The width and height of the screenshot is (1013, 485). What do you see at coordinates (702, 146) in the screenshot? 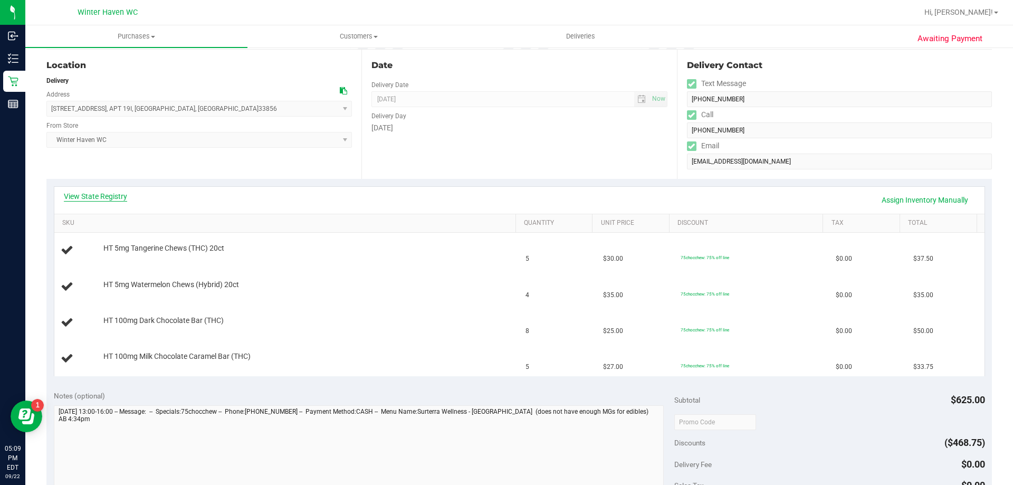
I see `label: Email` at bounding box center [702, 146].